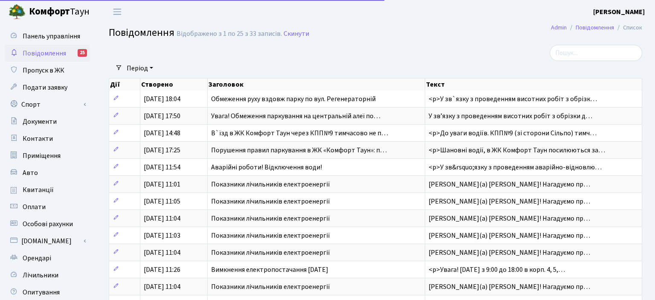 This screenshot has width=655, height=300. What do you see at coordinates (47, 207) in the screenshot?
I see `a: Оплати` at bounding box center [47, 207].